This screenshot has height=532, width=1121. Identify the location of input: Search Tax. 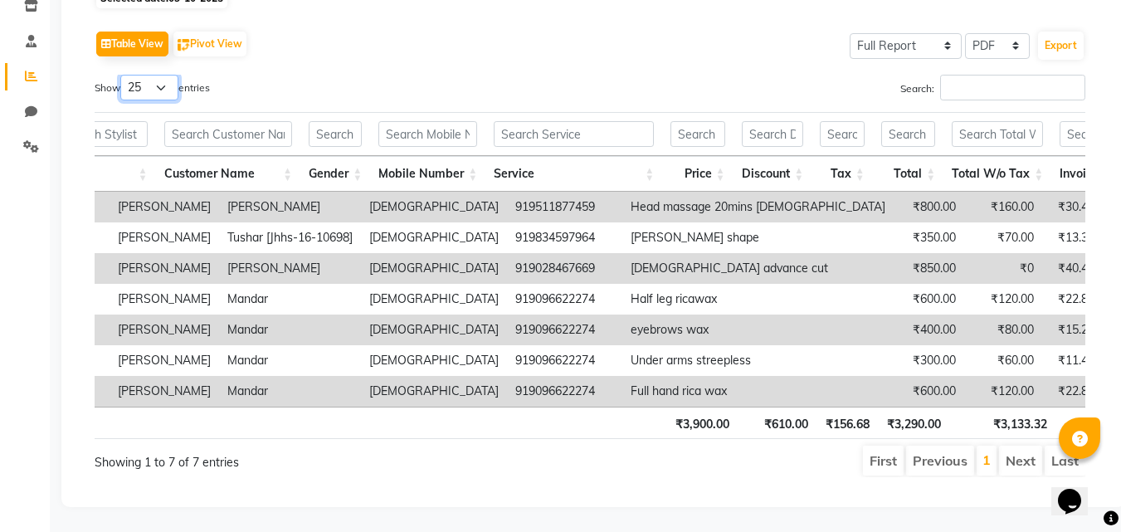
(842, 134).